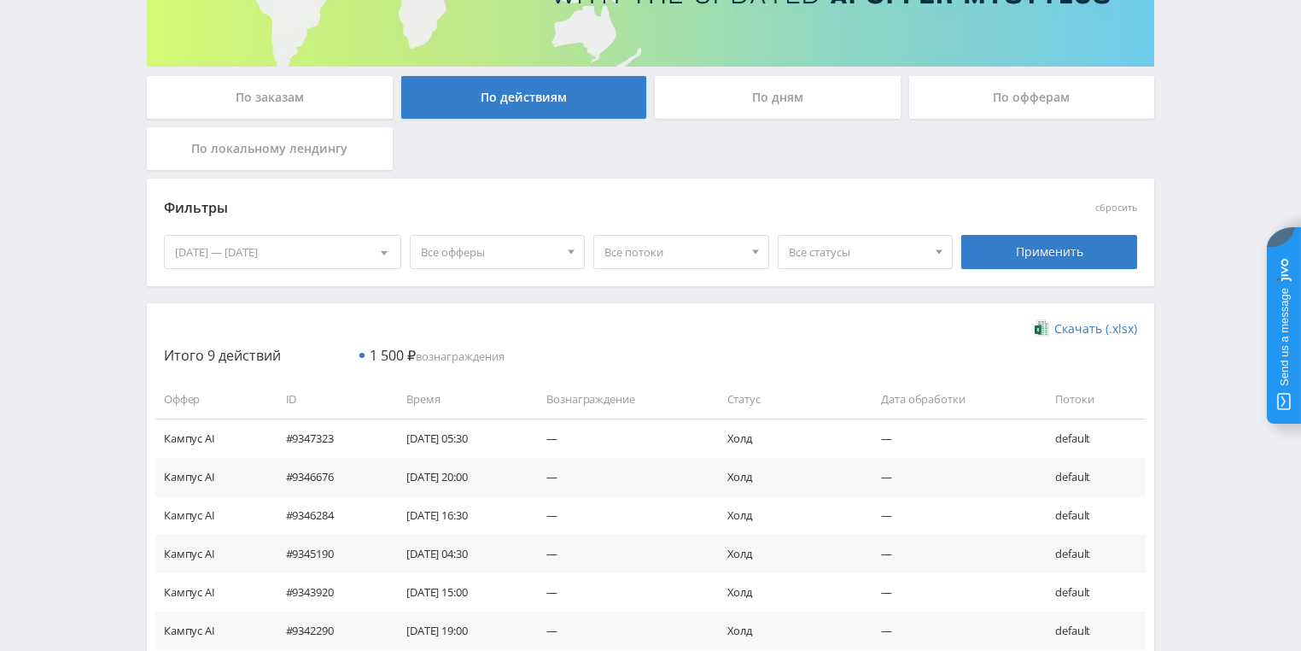 The image size is (1301, 651). I want to click on button: сбросить, so click(1116, 207).